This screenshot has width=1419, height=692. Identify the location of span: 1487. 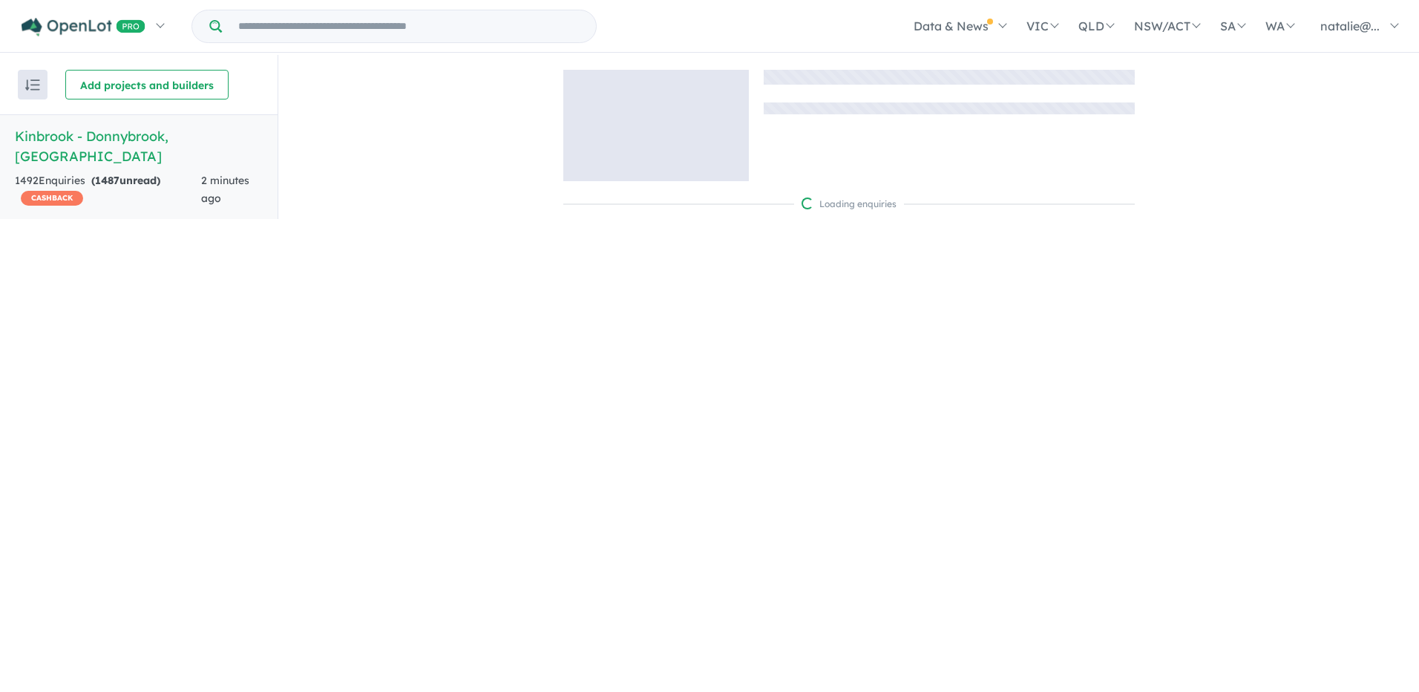
(107, 180).